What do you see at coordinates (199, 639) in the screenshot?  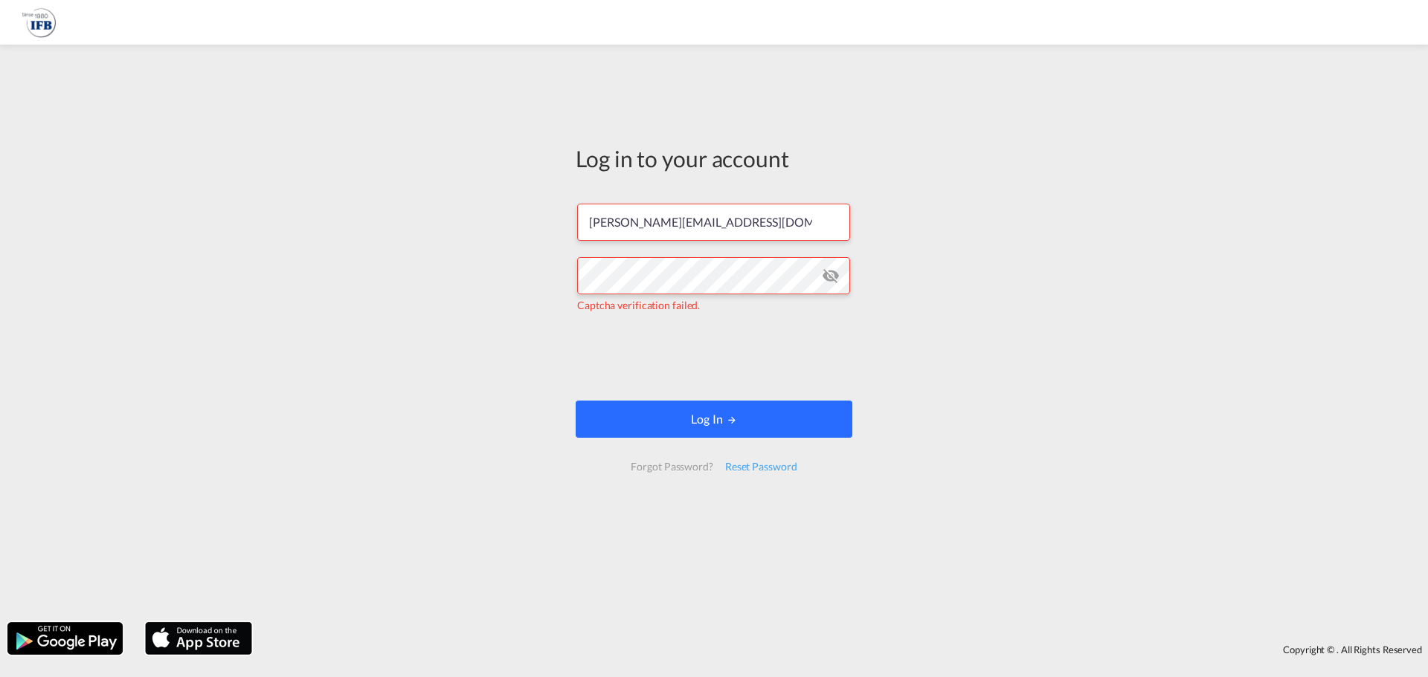 I see `img: apple.png` at bounding box center [199, 639].